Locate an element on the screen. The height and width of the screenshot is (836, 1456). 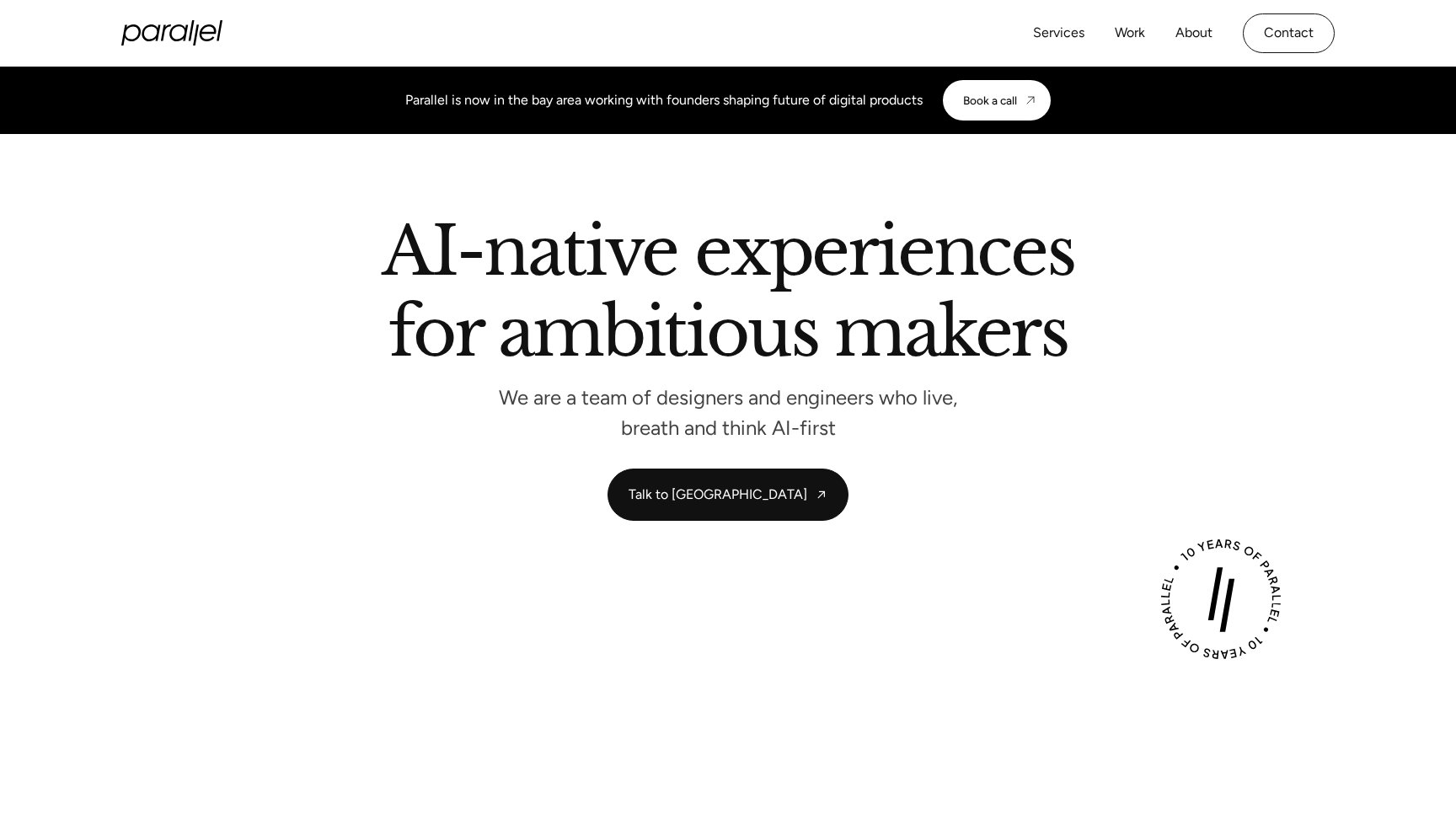
a: home is located at coordinates (172, 33).